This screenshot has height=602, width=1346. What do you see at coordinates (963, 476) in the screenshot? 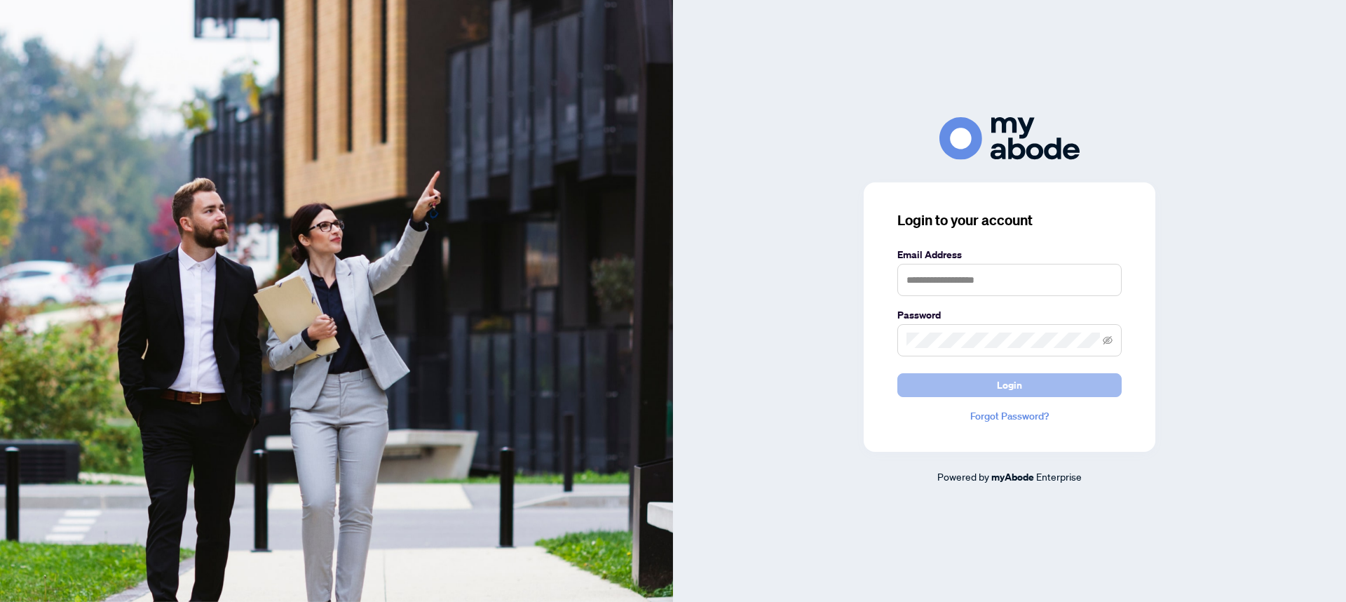
I see `span: Powered by` at bounding box center [963, 476].